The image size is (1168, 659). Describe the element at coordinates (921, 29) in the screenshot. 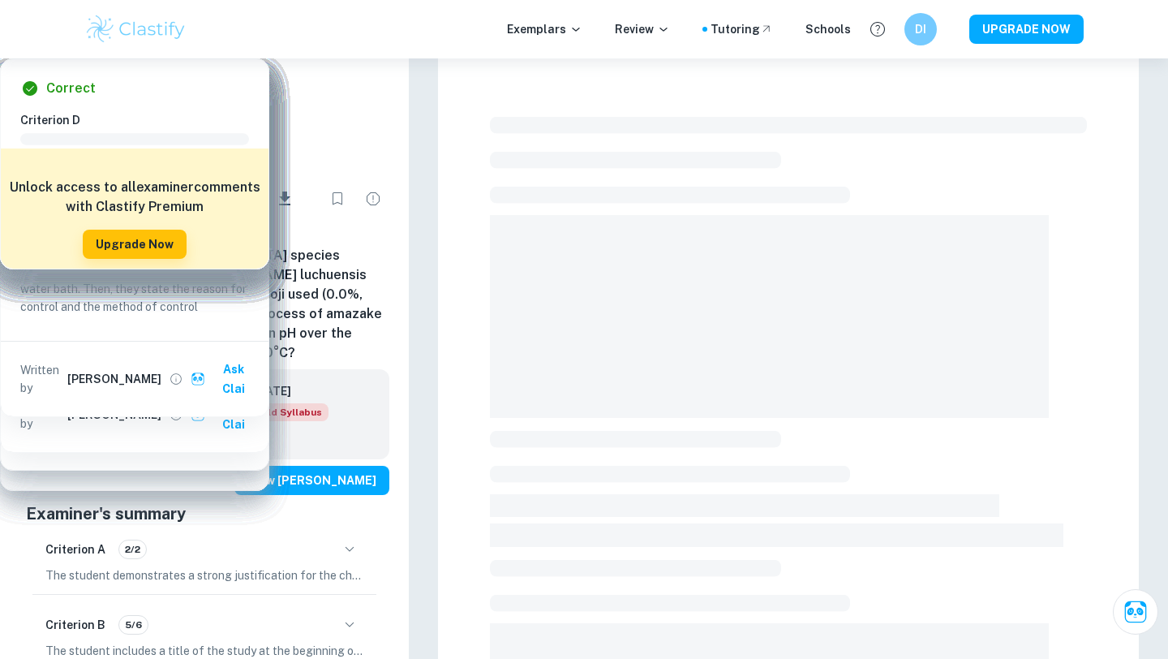

I see `button: DI` at that location.